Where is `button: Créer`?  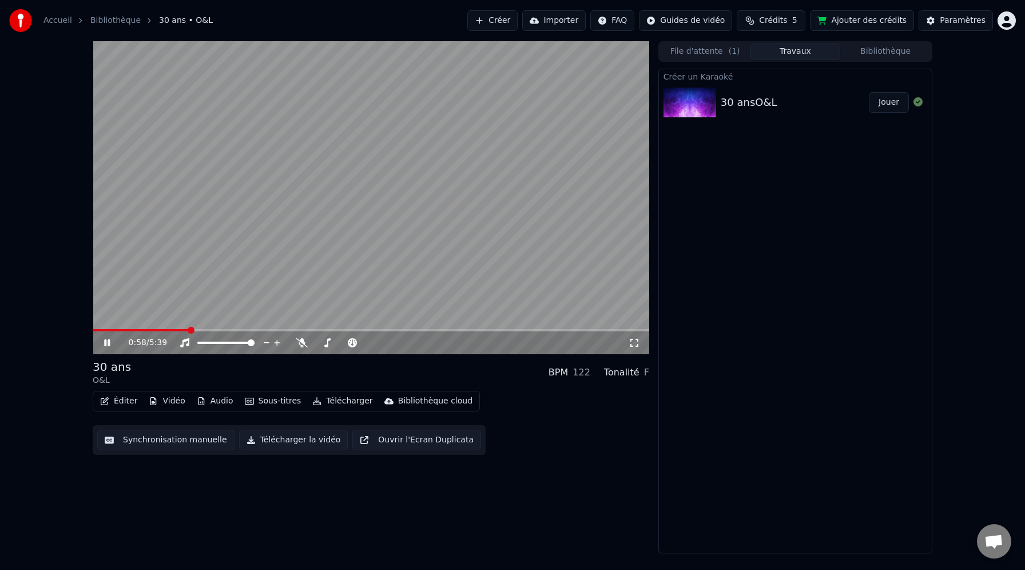
button: Créer is located at coordinates (493, 21).